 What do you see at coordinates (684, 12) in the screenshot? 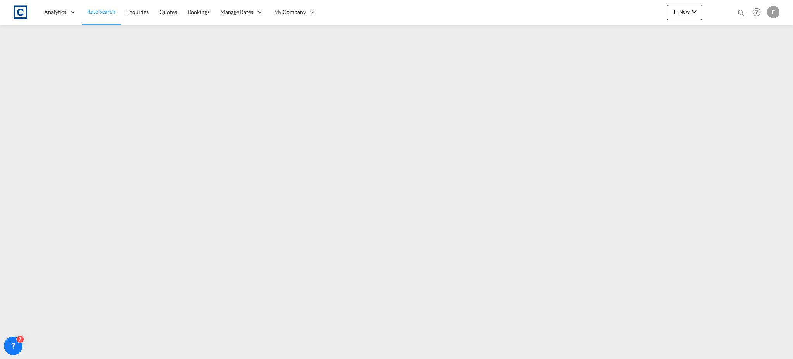
I see `button: icon-plus 400-fgNewicon-chevron-down` at bounding box center [684, 12].